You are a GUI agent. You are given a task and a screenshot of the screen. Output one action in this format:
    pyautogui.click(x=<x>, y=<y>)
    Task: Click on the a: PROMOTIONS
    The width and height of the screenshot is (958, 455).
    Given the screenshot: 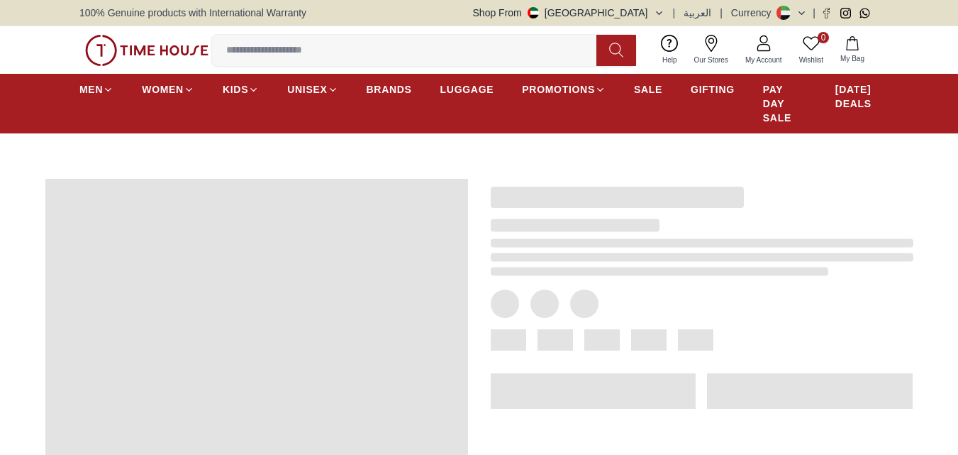 What is the action you would take?
    pyautogui.click(x=564, y=89)
    